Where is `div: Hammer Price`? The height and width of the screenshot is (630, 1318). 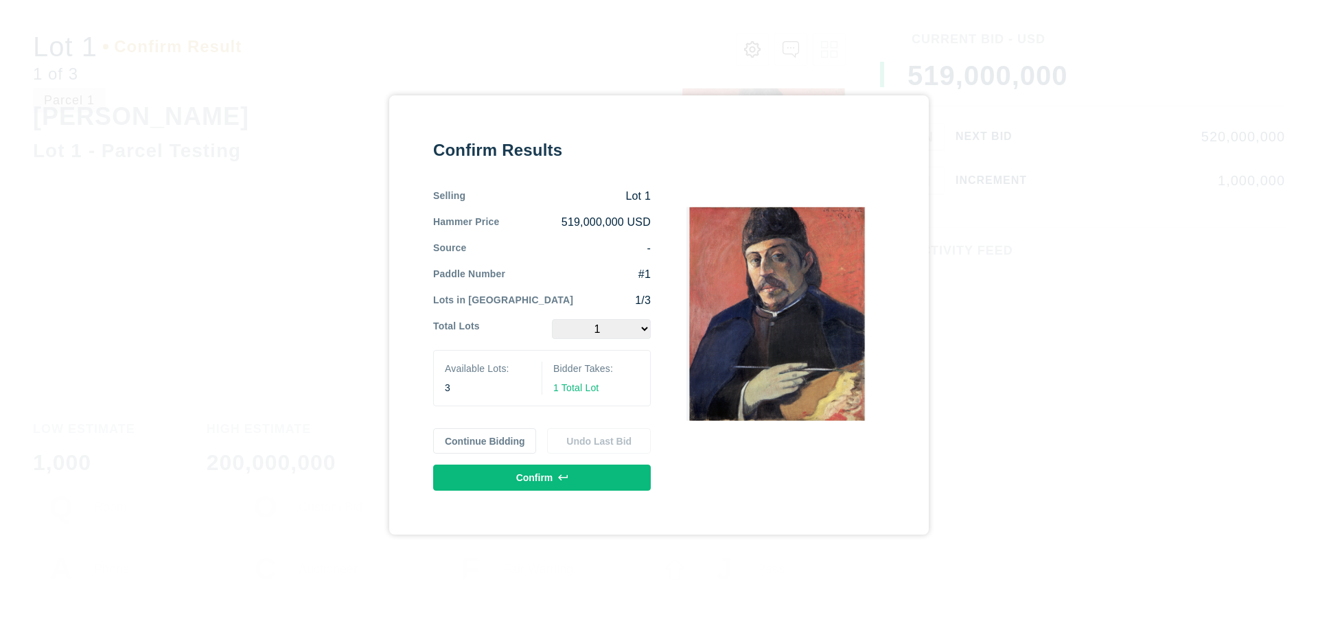 div: Hammer Price is located at coordinates (466, 222).